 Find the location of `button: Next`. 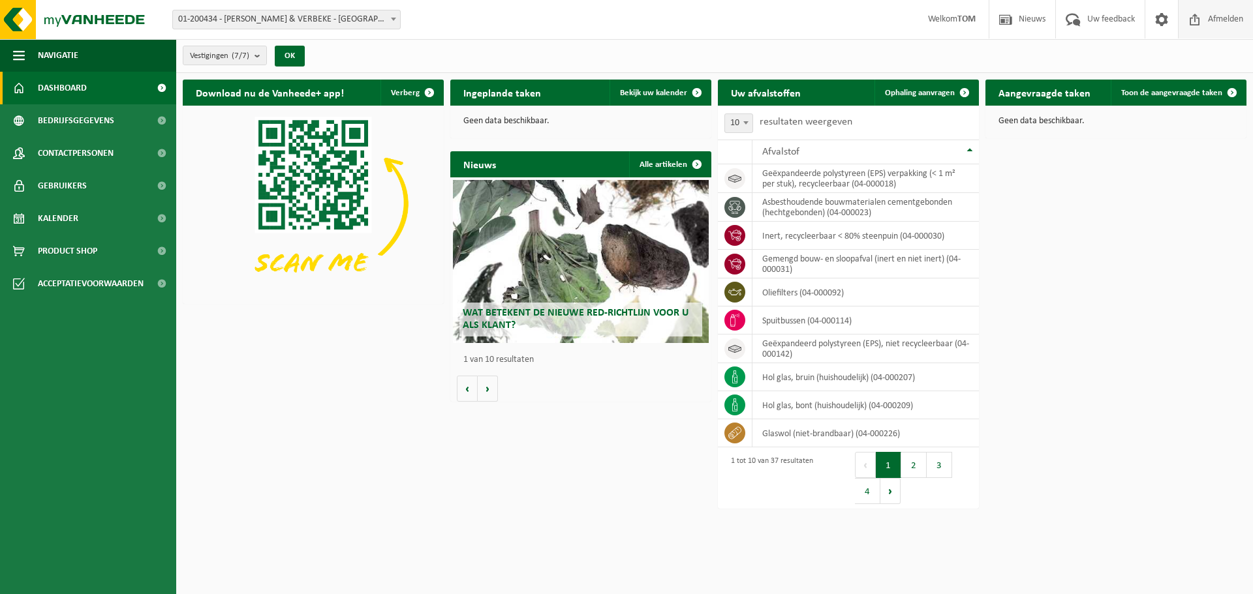

button: Next is located at coordinates (890, 491).